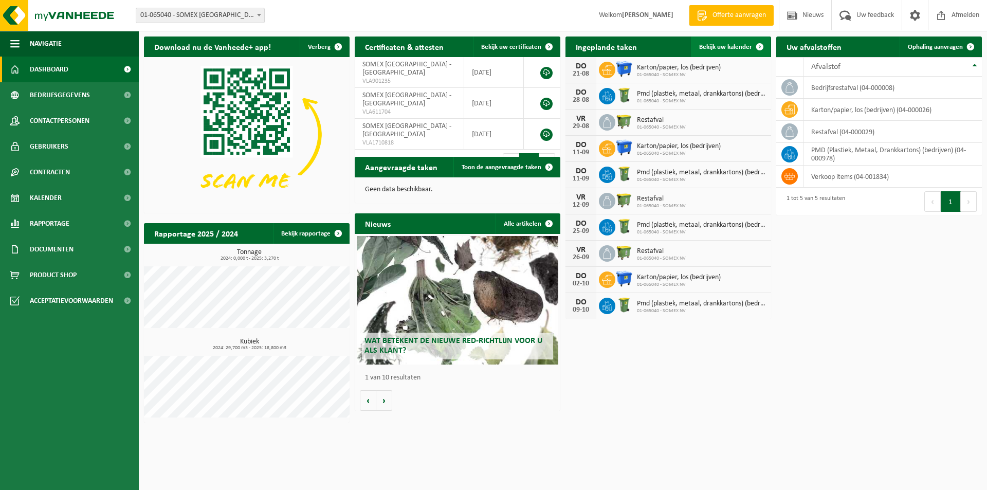 This screenshot has width=987, height=490. I want to click on div: 29-08, so click(581, 126).